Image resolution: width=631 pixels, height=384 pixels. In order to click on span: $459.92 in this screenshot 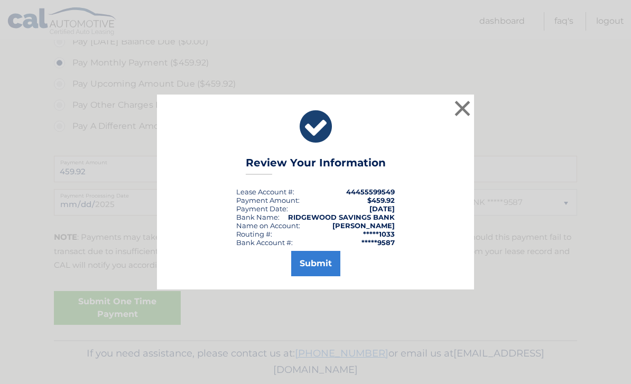, I will do `click(381, 200)`.